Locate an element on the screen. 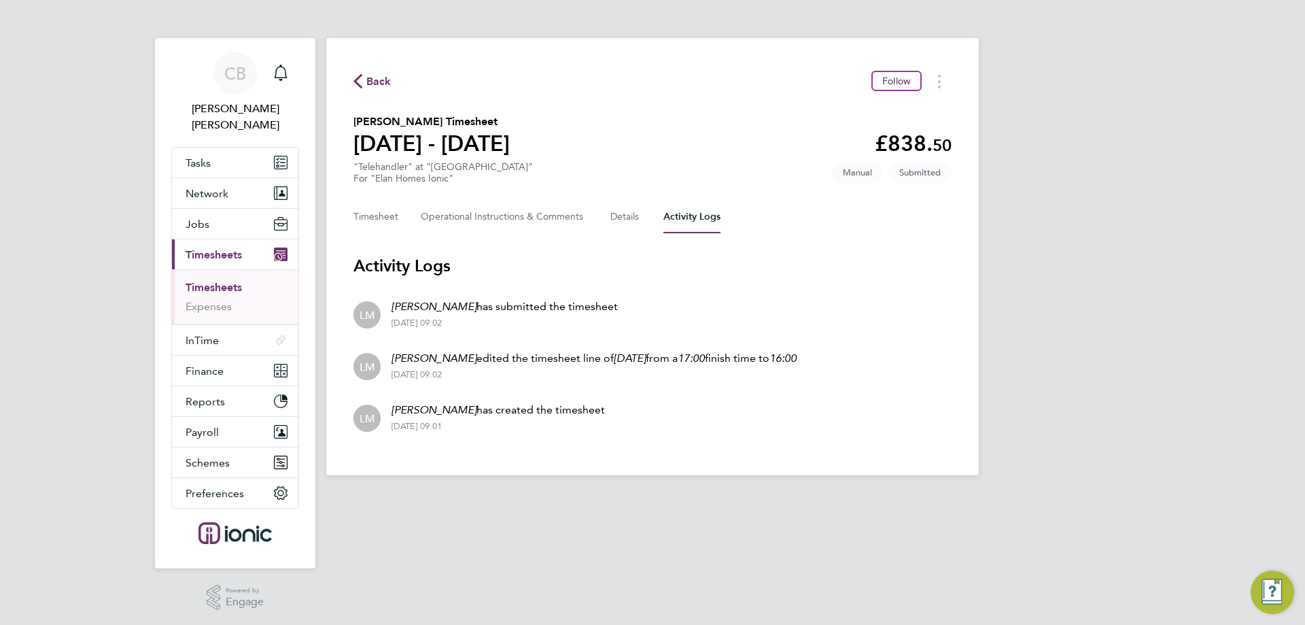 This screenshot has width=1305, height=625. button: Engage Resource Center is located at coordinates (1272, 592).